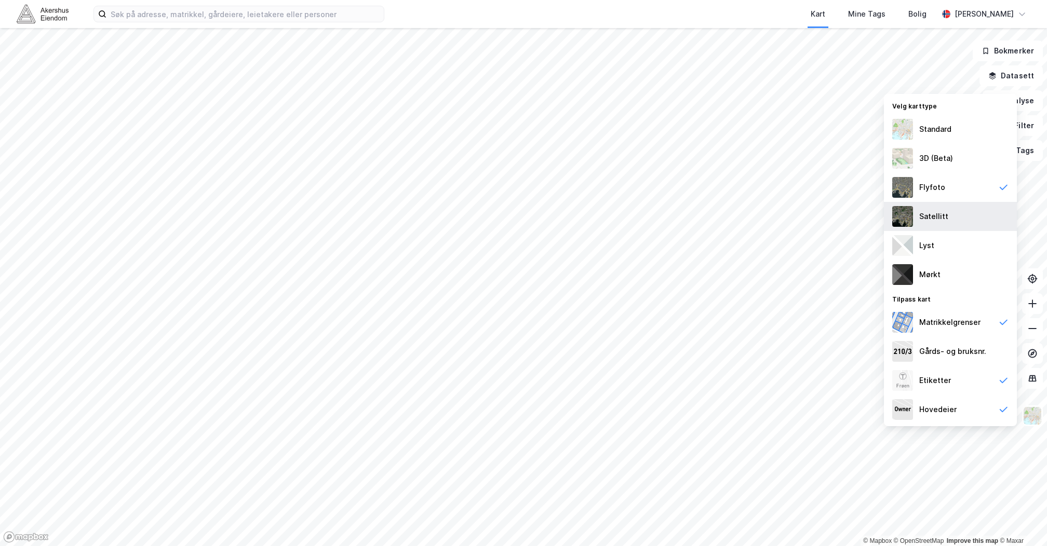  Describe the element at coordinates (245, 14) in the screenshot. I see `input: Søk på adresse, matrikkel, gårdeiere, leietakere eller personer` at that location.